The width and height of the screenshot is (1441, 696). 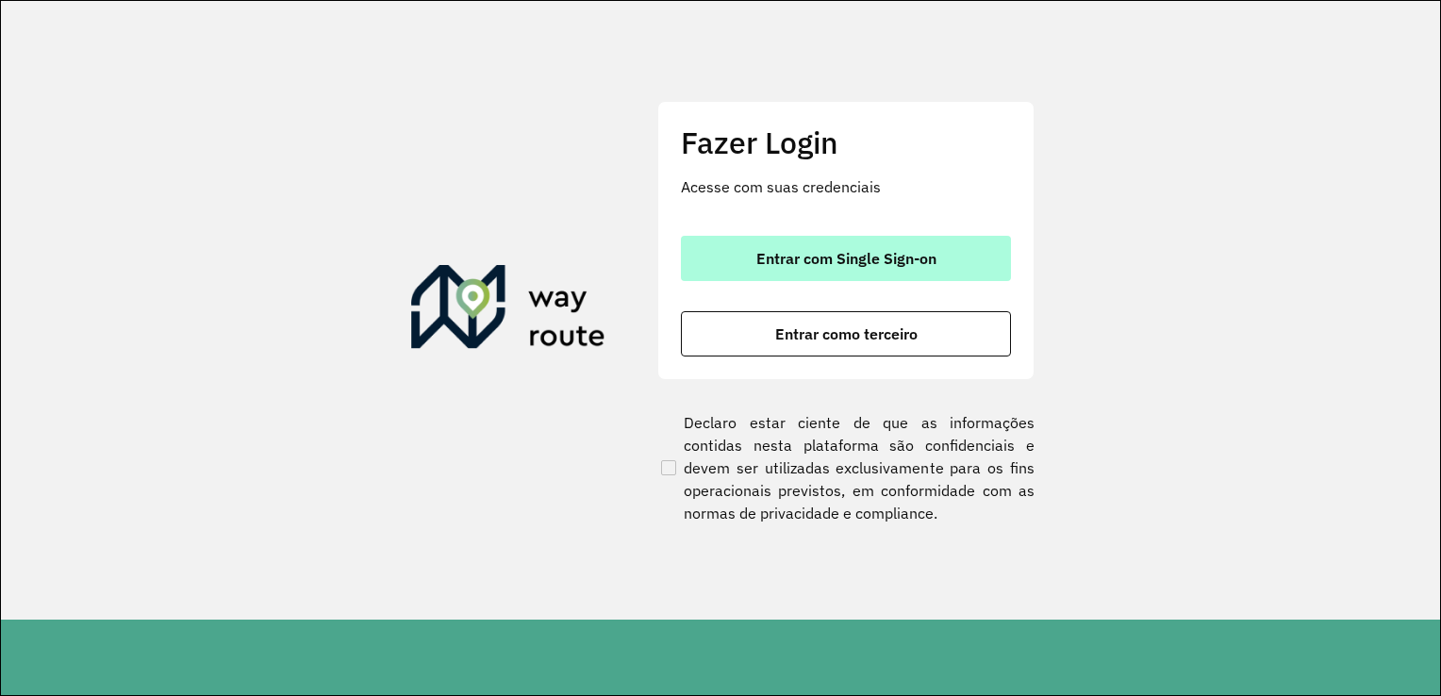 I want to click on p: Acesse com suas credenciais, so click(x=846, y=187).